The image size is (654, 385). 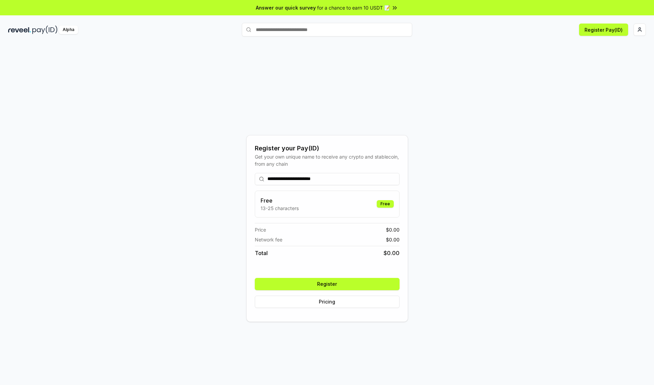 What do you see at coordinates (280, 208) in the screenshot?
I see `p: 13-25 characters` at bounding box center [280, 208].